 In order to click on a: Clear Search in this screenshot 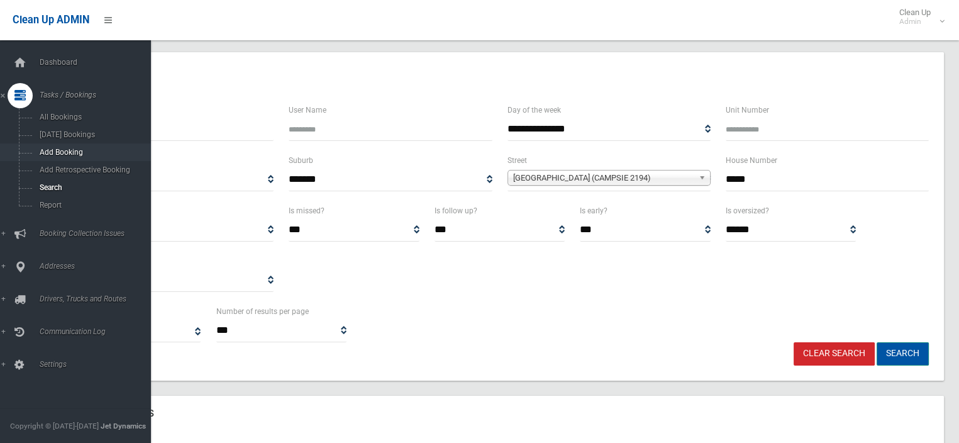, I will do `click(834, 354)`.